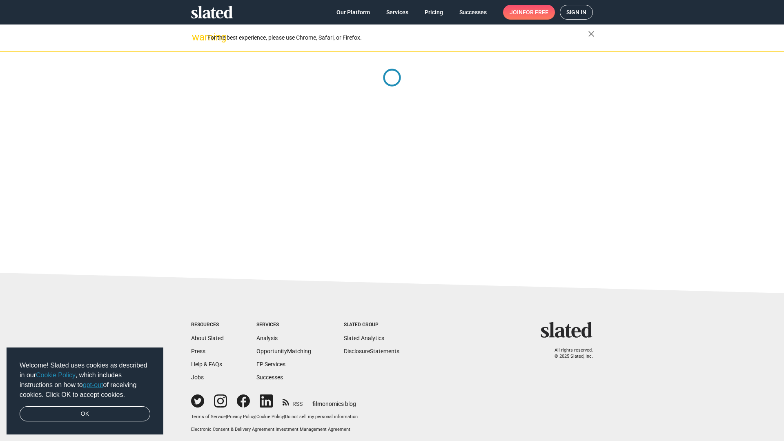 This screenshot has width=784, height=441. What do you see at coordinates (313, 429) in the screenshot?
I see `a: Investment Management Agreement` at bounding box center [313, 429].